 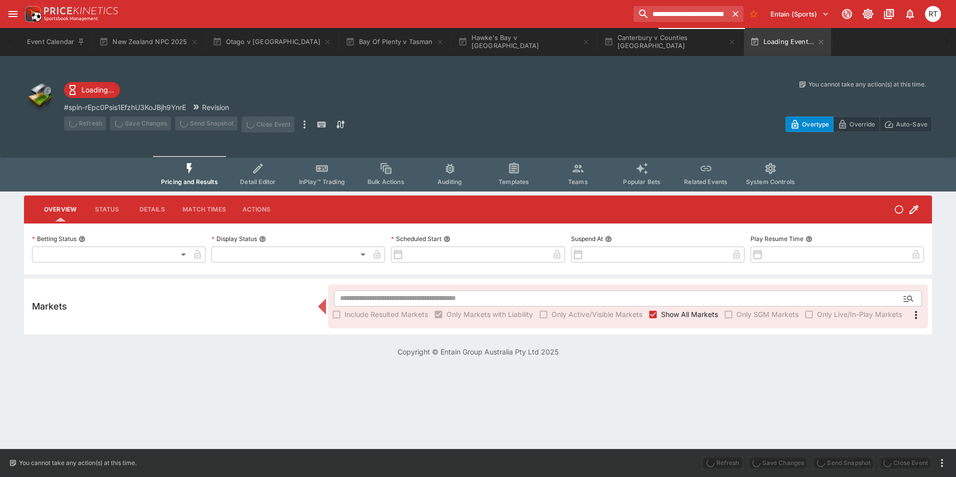 I want to click on button: Overview, so click(x=60, y=210).